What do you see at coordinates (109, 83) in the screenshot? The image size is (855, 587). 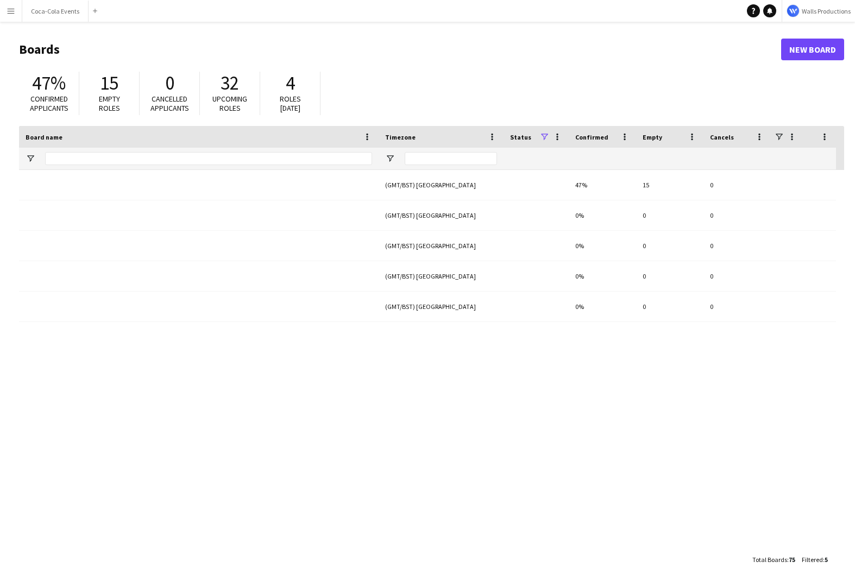 I see `span: 15` at bounding box center [109, 83].